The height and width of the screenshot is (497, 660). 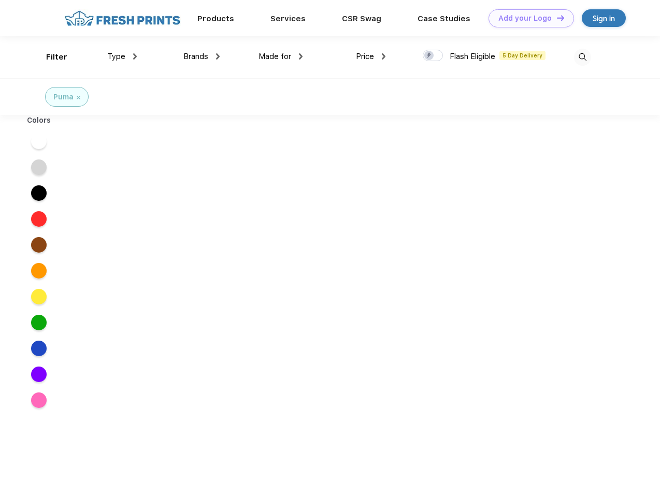 I want to click on img: fo%20logo%202.webp, so click(x=122, y=18).